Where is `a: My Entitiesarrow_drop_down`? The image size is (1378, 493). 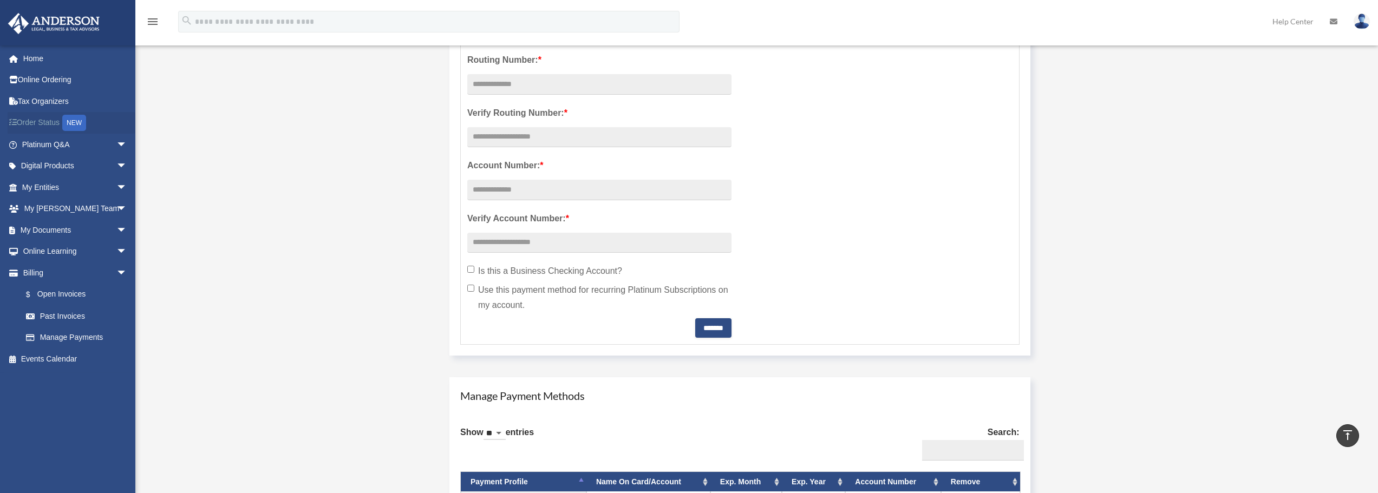 a: My Entitiesarrow_drop_down is located at coordinates (75, 187).